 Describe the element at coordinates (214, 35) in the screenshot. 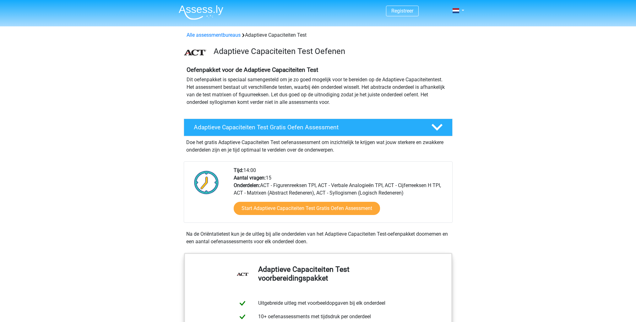

I see `a: Alle assessmentbureaus` at that location.